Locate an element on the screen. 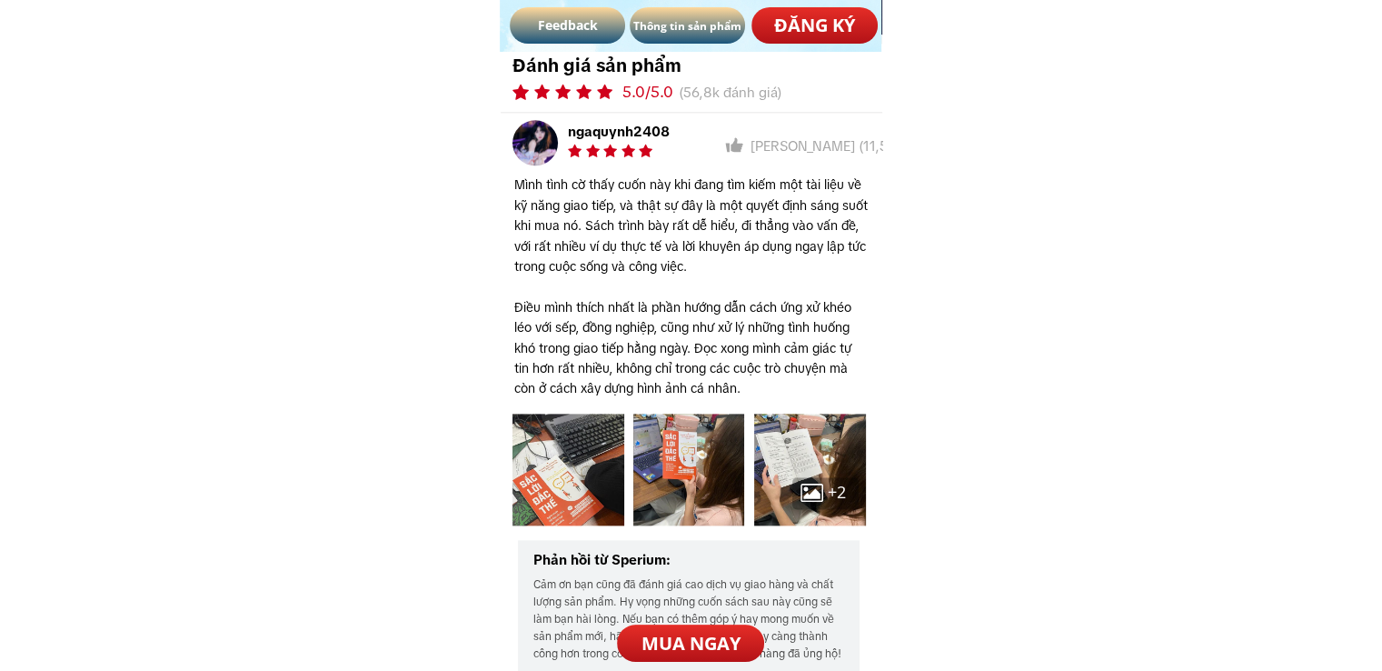 The image size is (1382, 671). h3: Cảm ơn bạn cũng đã đánh giá cao dịch vụ giao hàng và chất lượng sản phẩm. Hy vọng những cuốn sách... is located at coordinates (690, 620).